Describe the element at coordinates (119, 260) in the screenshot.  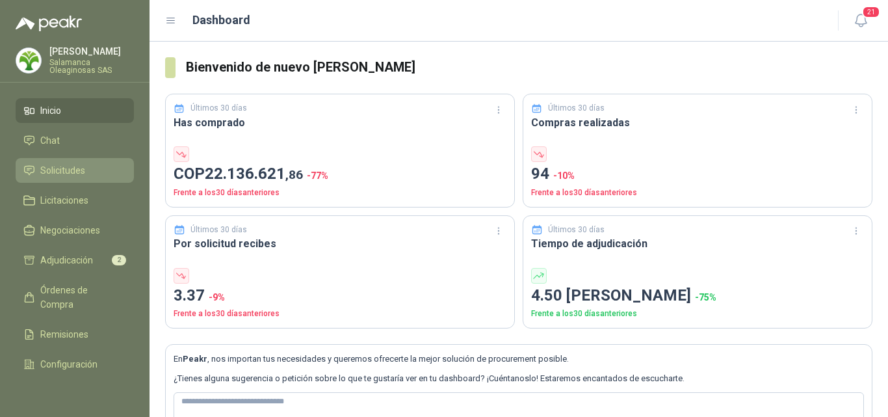
I see `span: 2` at that location.